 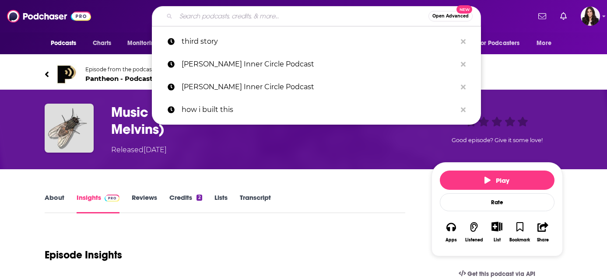 I want to click on div: Search podcasts, credits, & more..., so click(x=316, y=16).